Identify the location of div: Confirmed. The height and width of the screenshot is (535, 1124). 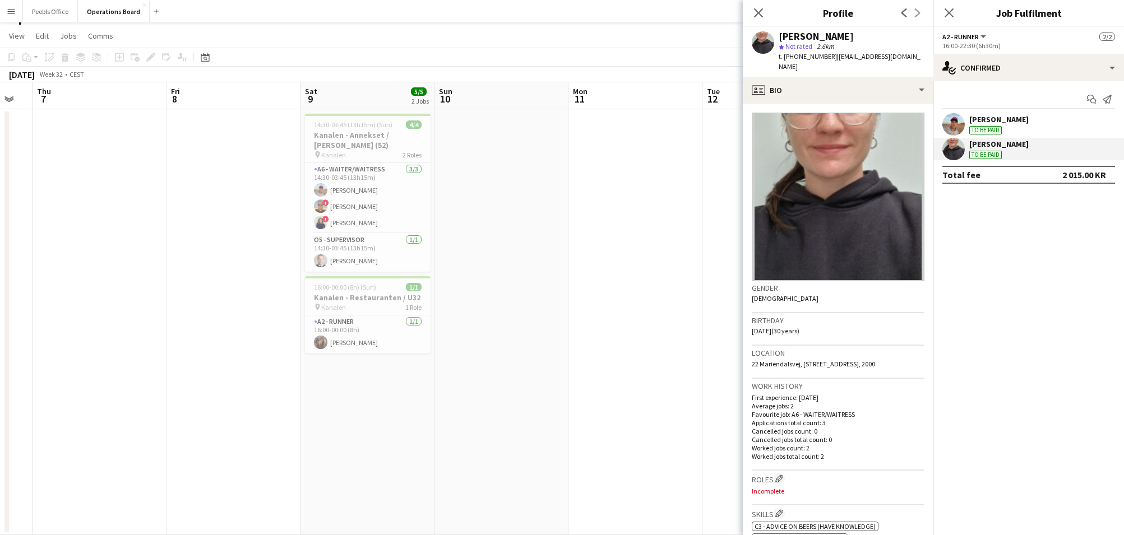
(1028, 68).